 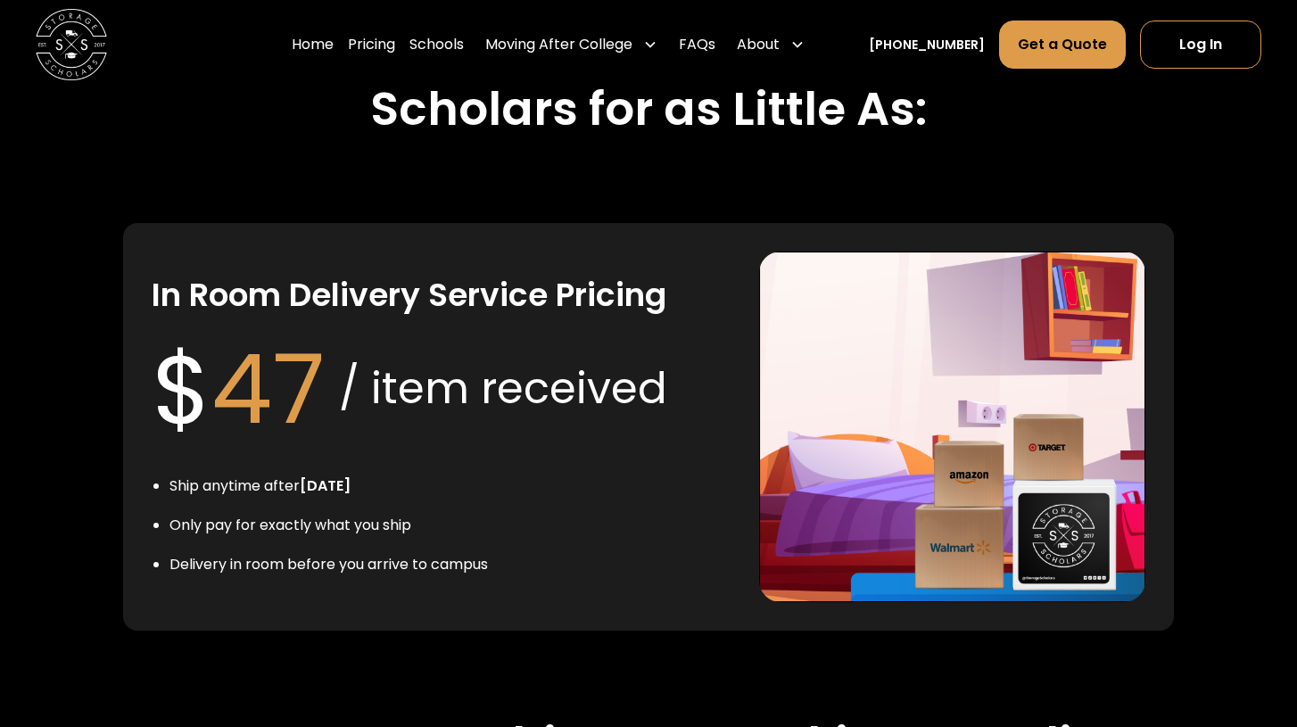 I want to click on div: / item received, so click(x=503, y=389).